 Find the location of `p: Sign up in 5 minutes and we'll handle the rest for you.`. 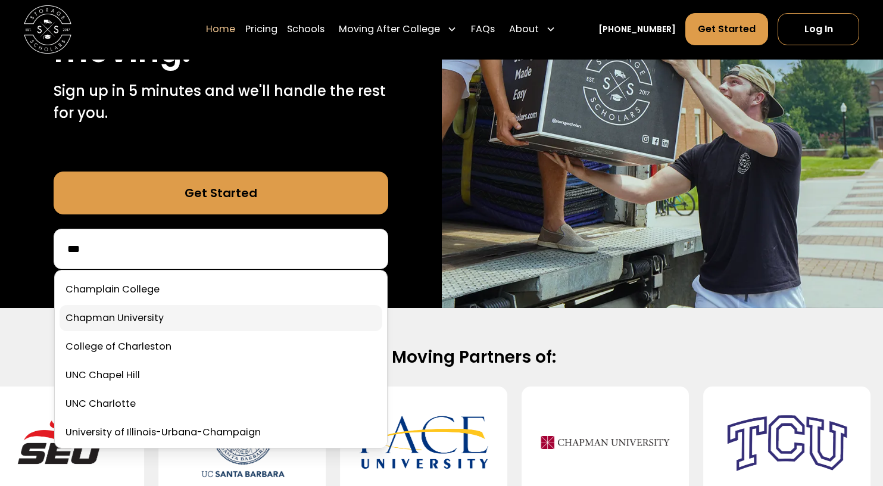

p: Sign up in 5 minutes and we'll handle the rest for you. is located at coordinates (221, 102).